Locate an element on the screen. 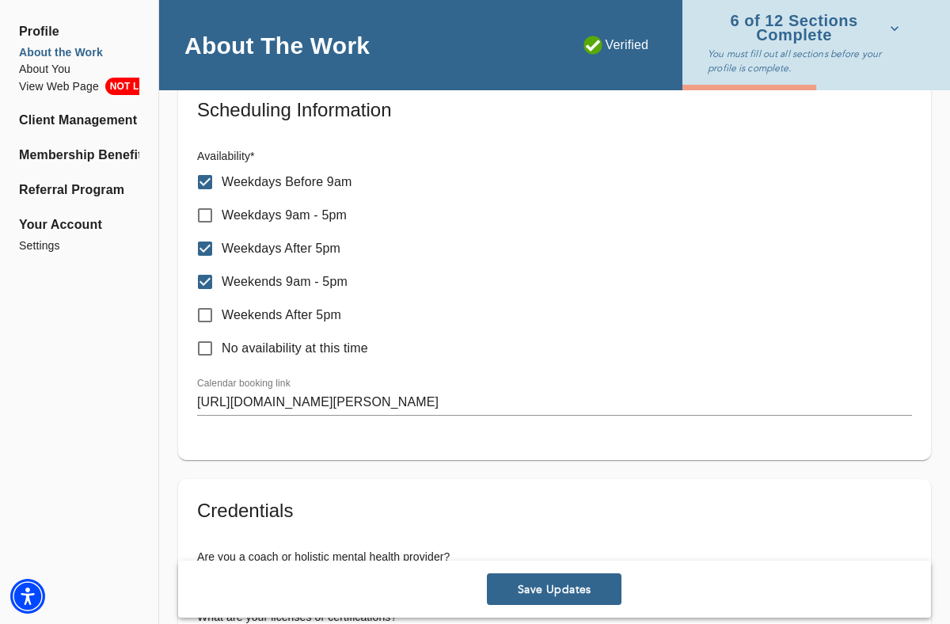 Image resolution: width=950 pixels, height=624 pixels. span: Save Updates is located at coordinates (554, 589).